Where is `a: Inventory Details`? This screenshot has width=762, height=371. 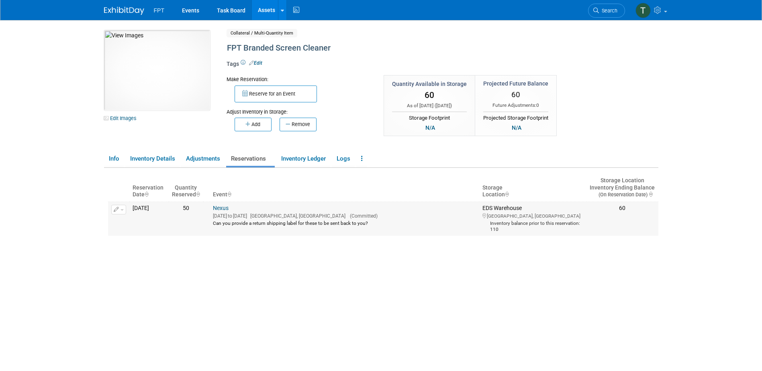 a: Inventory Details is located at coordinates (152, 159).